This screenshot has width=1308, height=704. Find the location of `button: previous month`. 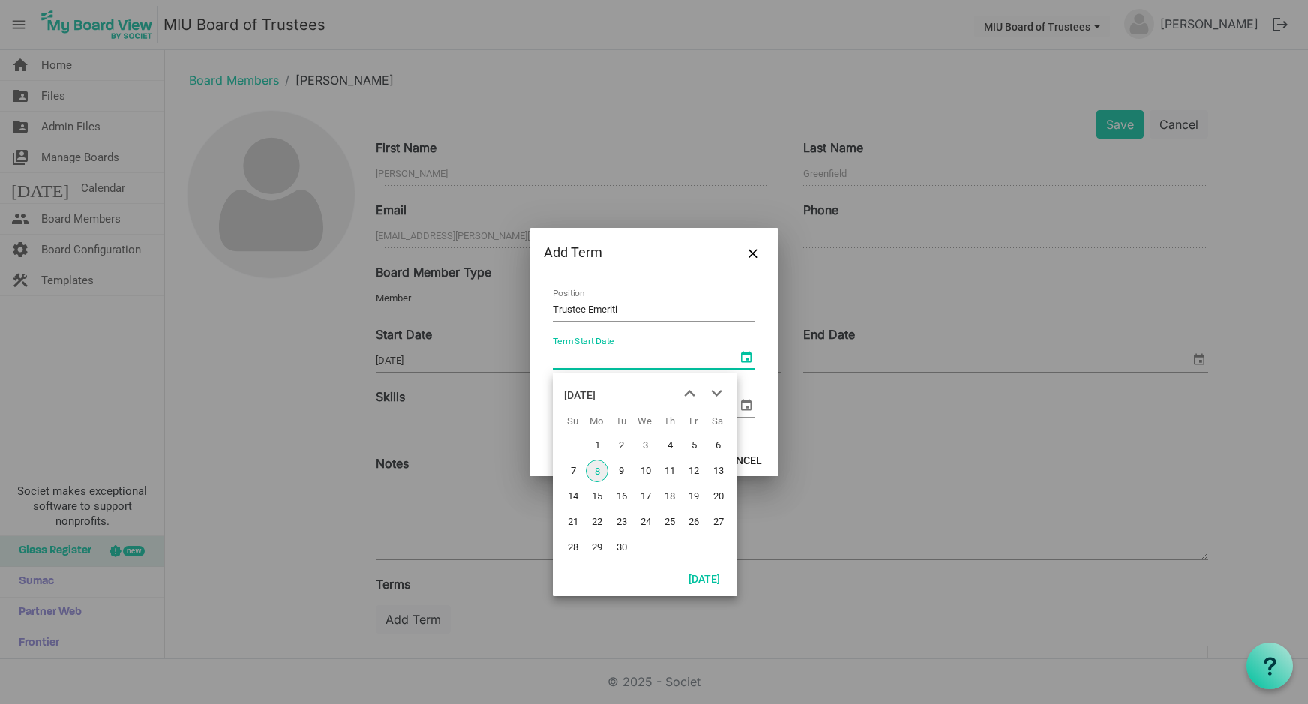

button: previous month is located at coordinates (689, 394).